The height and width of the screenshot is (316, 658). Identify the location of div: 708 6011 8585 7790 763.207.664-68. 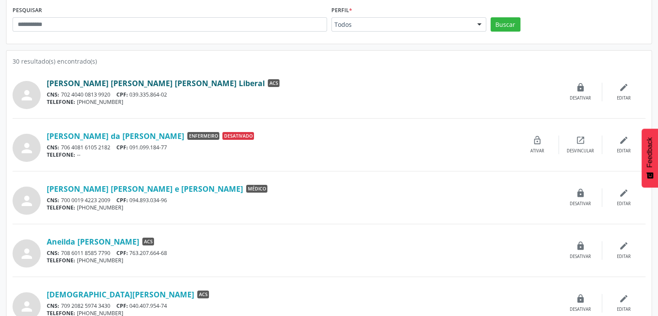
(303, 253).